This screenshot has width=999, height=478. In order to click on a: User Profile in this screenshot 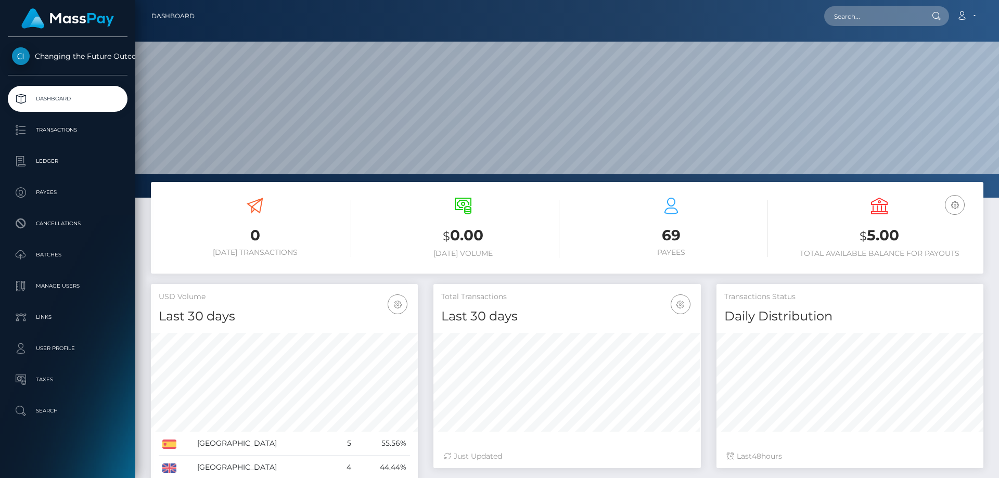, I will do `click(68, 349)`.